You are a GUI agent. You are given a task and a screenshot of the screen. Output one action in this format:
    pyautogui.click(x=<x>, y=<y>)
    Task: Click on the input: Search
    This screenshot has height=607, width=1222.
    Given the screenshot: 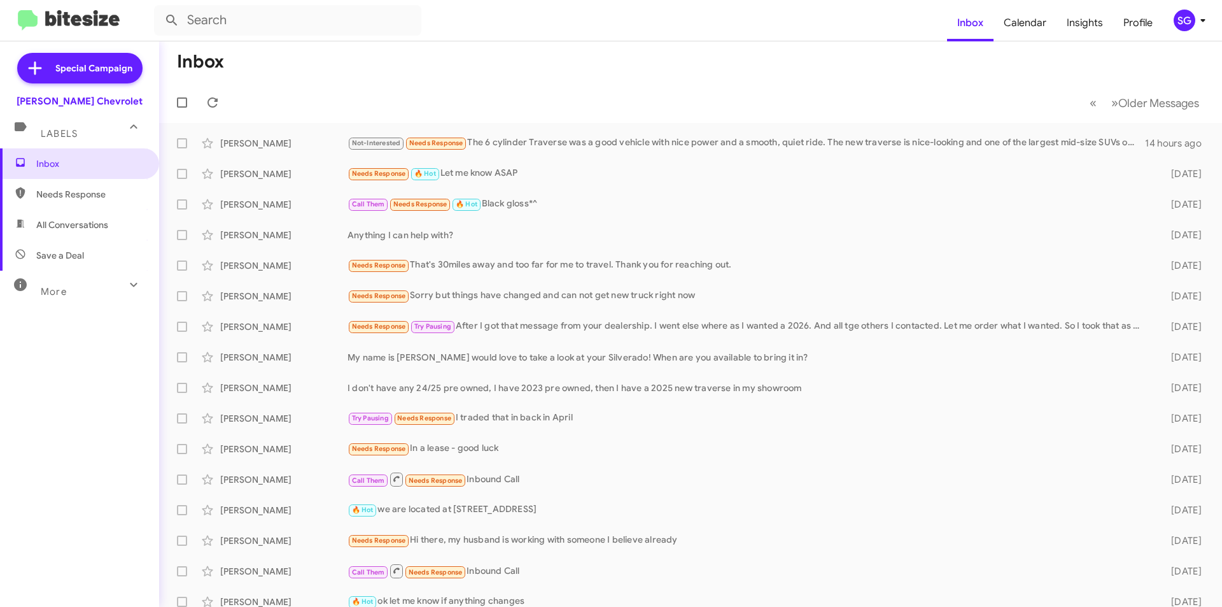 What is the action you would take?
    pyautogui.click(x=288, y=20)
    